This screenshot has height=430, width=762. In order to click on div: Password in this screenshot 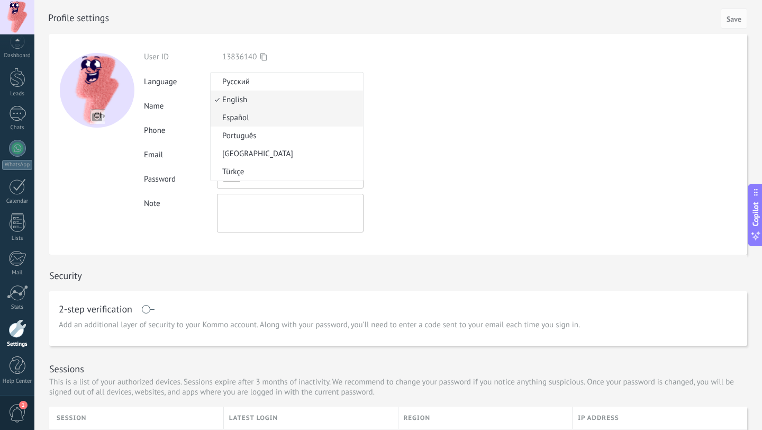, I will do `click(180, 179)`.